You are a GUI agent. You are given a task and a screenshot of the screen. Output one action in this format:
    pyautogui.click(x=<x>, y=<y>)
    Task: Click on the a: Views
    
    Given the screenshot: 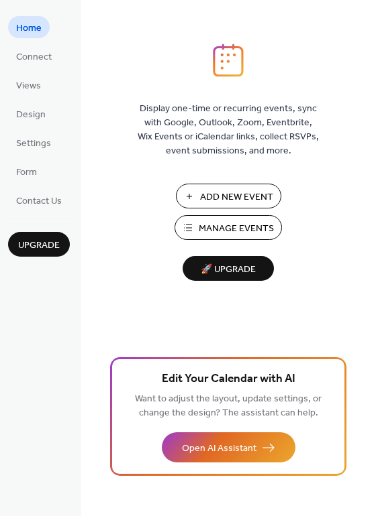 What is the action you would take?
    pyautogui.click(x=28, y=85)
    